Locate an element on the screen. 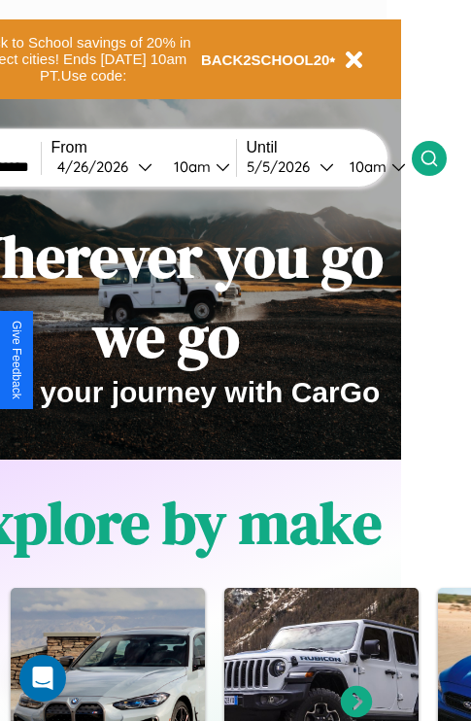  b: BACK2SCHOOL20 is located at coordinates (265, 59).